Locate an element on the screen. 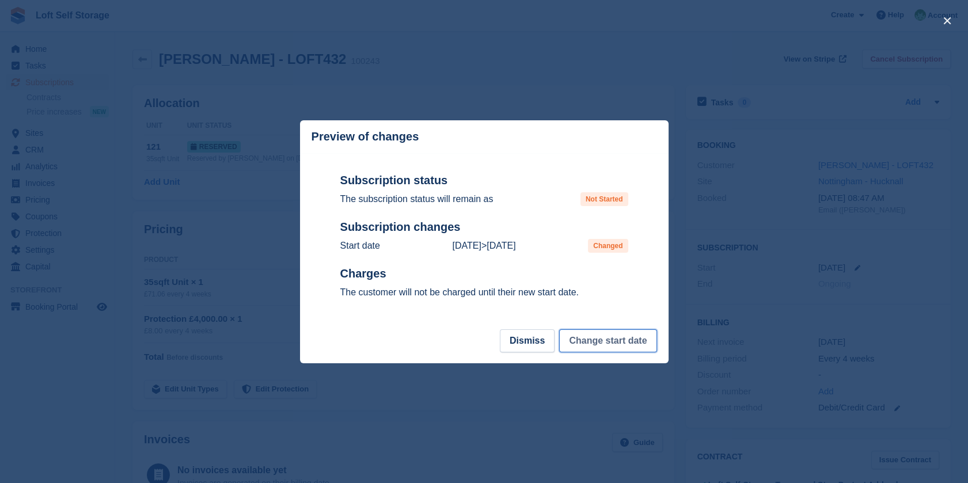 The height and width of the screenshot is (483, 968). p: The customer will not be charged until their new start date. is located at coordinates (484, 292).